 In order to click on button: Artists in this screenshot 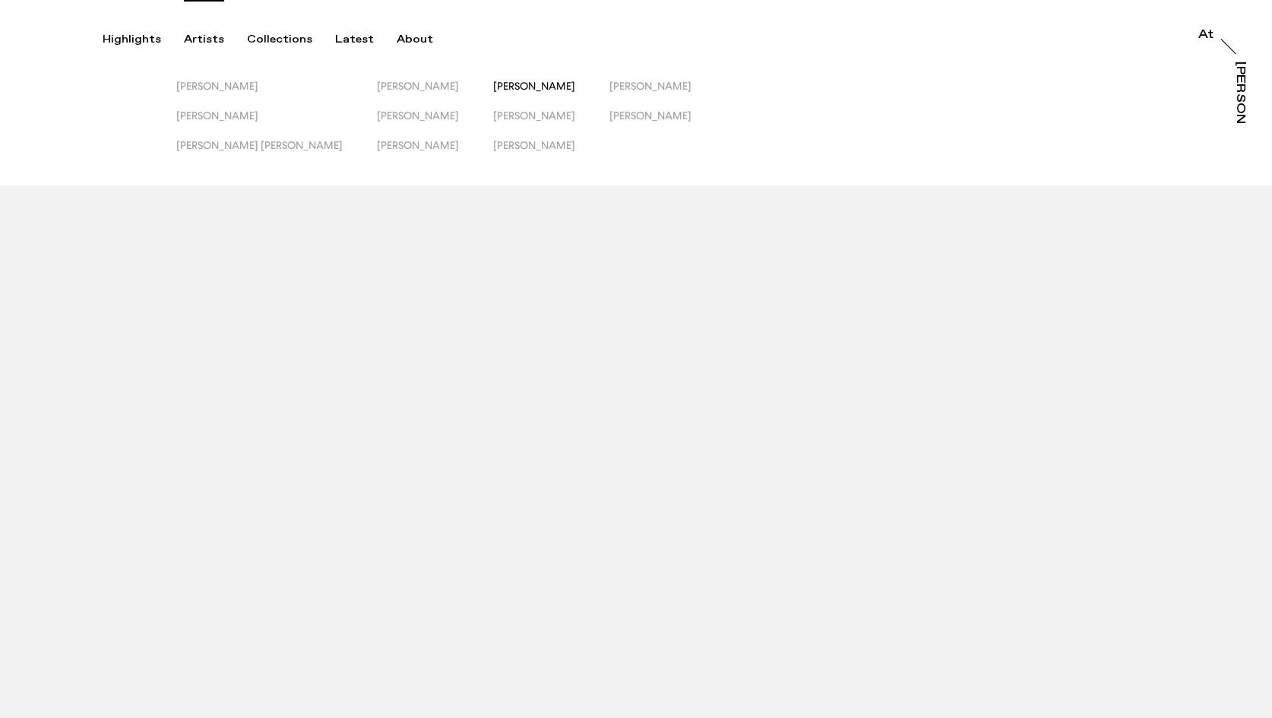, I will do `click(215, 40)`.